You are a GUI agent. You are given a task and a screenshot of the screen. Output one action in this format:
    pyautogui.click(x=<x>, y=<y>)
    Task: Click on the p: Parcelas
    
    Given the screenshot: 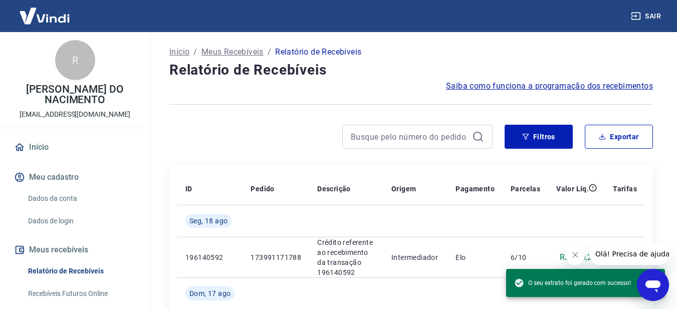 What is the action you would take?
    pyautogui.click(x=525, y=189)
    